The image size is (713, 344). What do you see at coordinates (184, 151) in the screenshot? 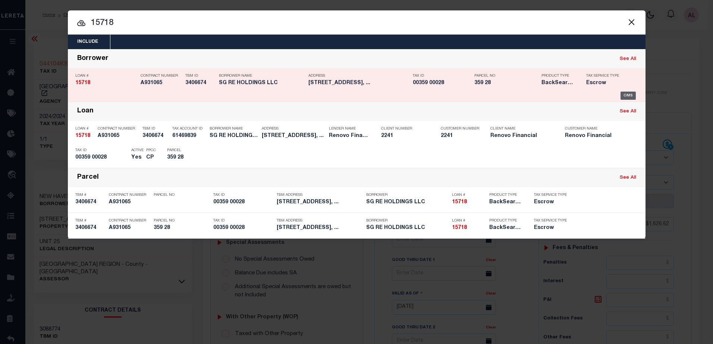
I see `p: Parcel` at bounding box center [184, 151].